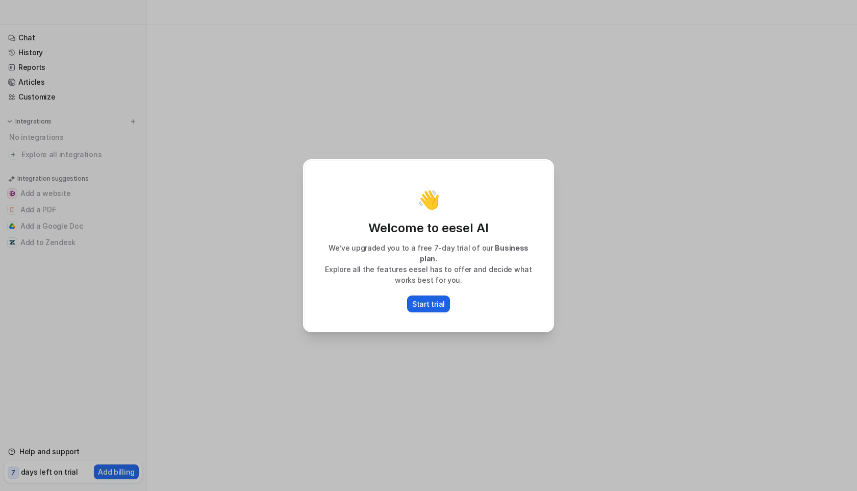 This screenshot has height=491, width=857. I want to click on p: Welcome to eesel AI, so click(428, 228).